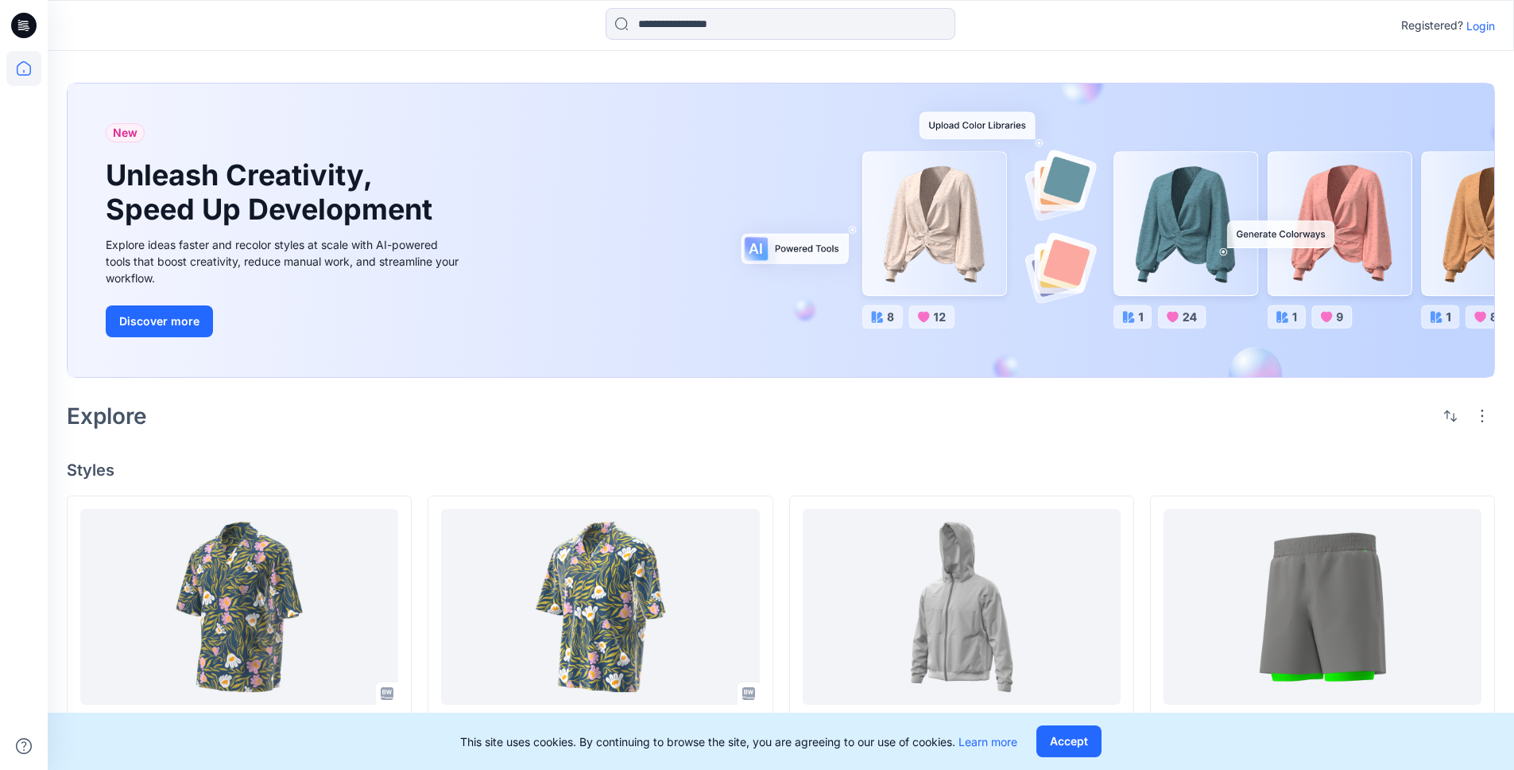 This screenshot has width=1514, height=770. Describe the element at coordinates (285, 261) in the screenshot. I see `div: Explore ideas faster and recolor styles at scale with AI-powered tools that boost creativity, red...` at that location.